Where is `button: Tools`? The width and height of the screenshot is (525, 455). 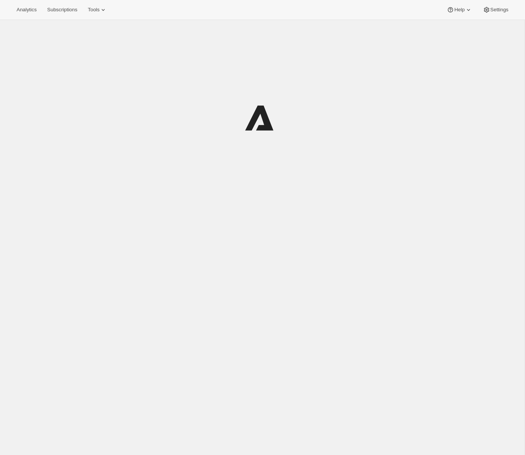
button: Tools is located at coordinates (97, 10).